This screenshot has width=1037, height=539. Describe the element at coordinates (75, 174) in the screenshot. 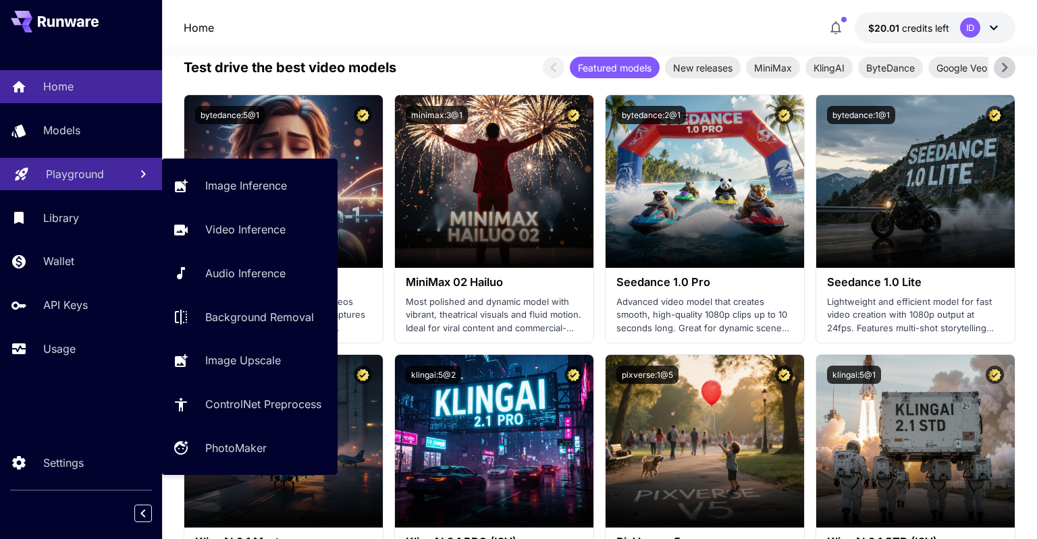

I see `p: Playground` at that location.